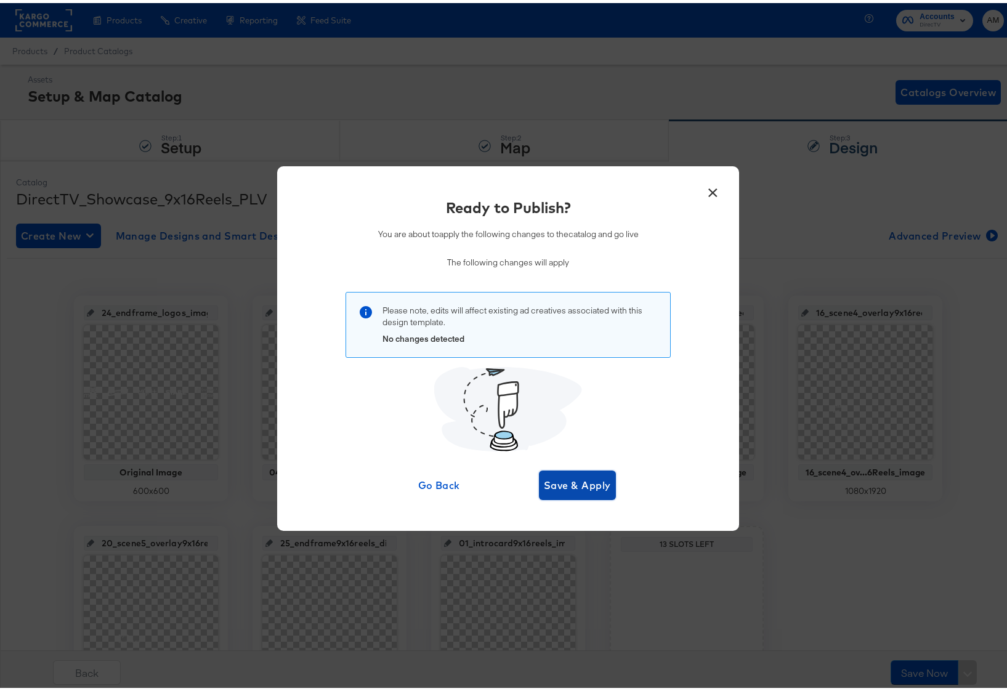 This screenshot has height=691, width=1007. What do you see at coordinates (508, 205) in the screenshot?
I see `div: Ready to Publish?` at bounding box center [508, 205].